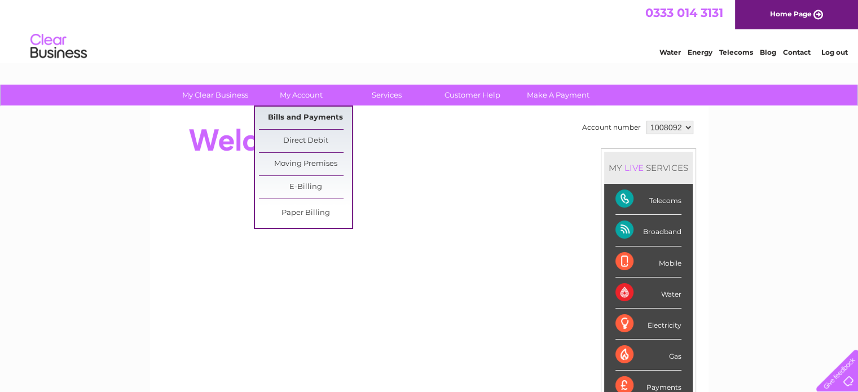  What do you see at coordinates (684, 12) in the screenshot?
I see `a: 0333 014 3131` at bounding box center [684, 12].